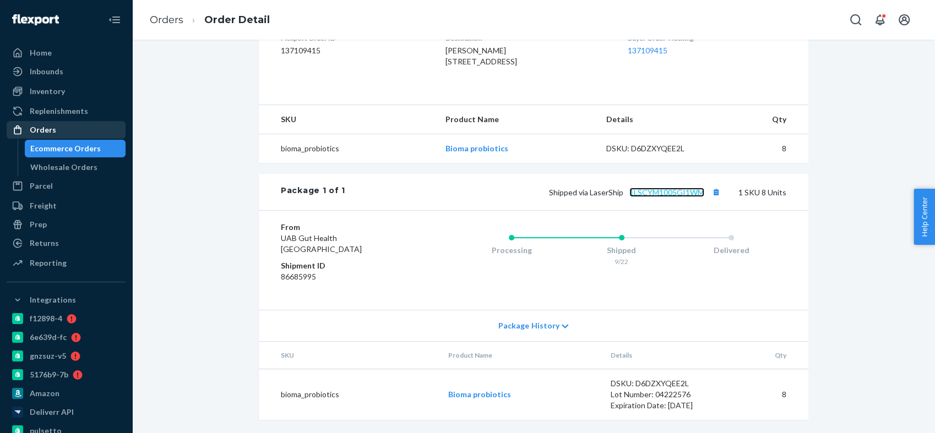 The width and height of the screenshot is (935, 433). Describe the element at coordinates (529, 326) in the screenshot. I see `span: Package History` at that location.